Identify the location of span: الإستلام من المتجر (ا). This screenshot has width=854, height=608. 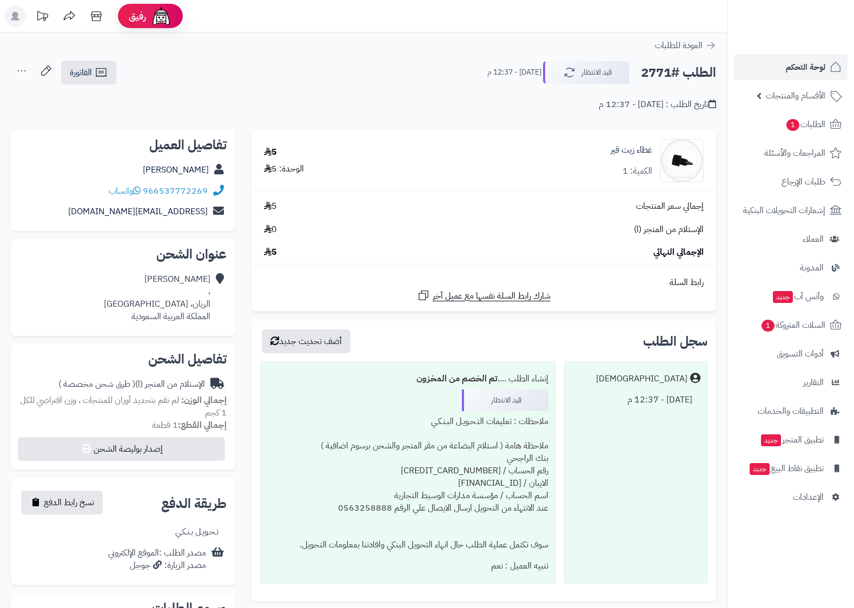
(668, 229).